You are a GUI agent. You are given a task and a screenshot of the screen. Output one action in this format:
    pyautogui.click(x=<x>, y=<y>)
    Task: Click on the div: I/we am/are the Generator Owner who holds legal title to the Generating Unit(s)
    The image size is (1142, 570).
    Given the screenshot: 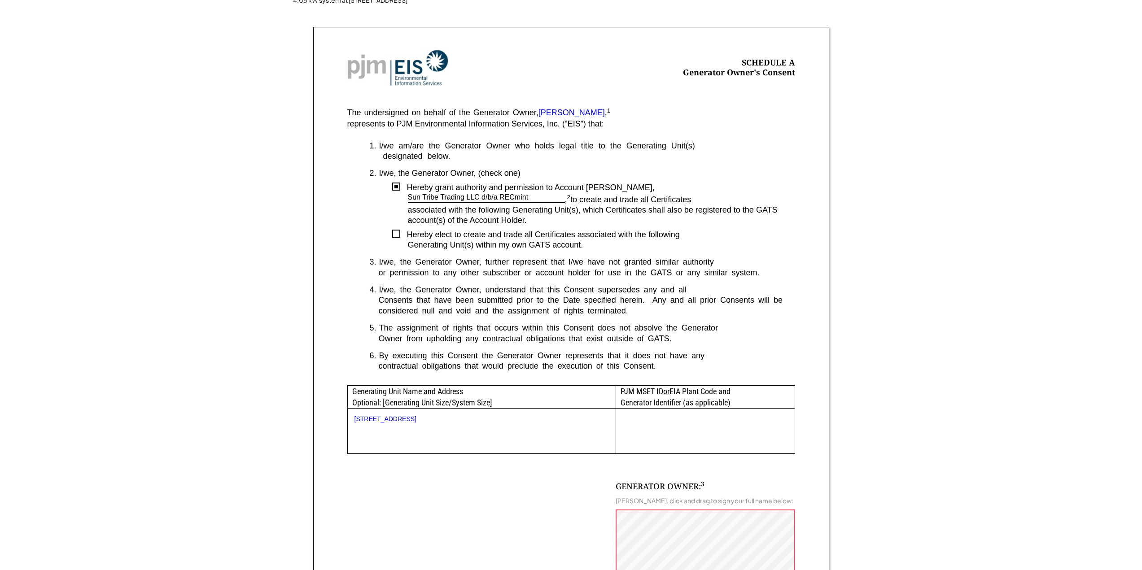 What is the action you would take?
    pyautogui.click(x=587, y=146)
    